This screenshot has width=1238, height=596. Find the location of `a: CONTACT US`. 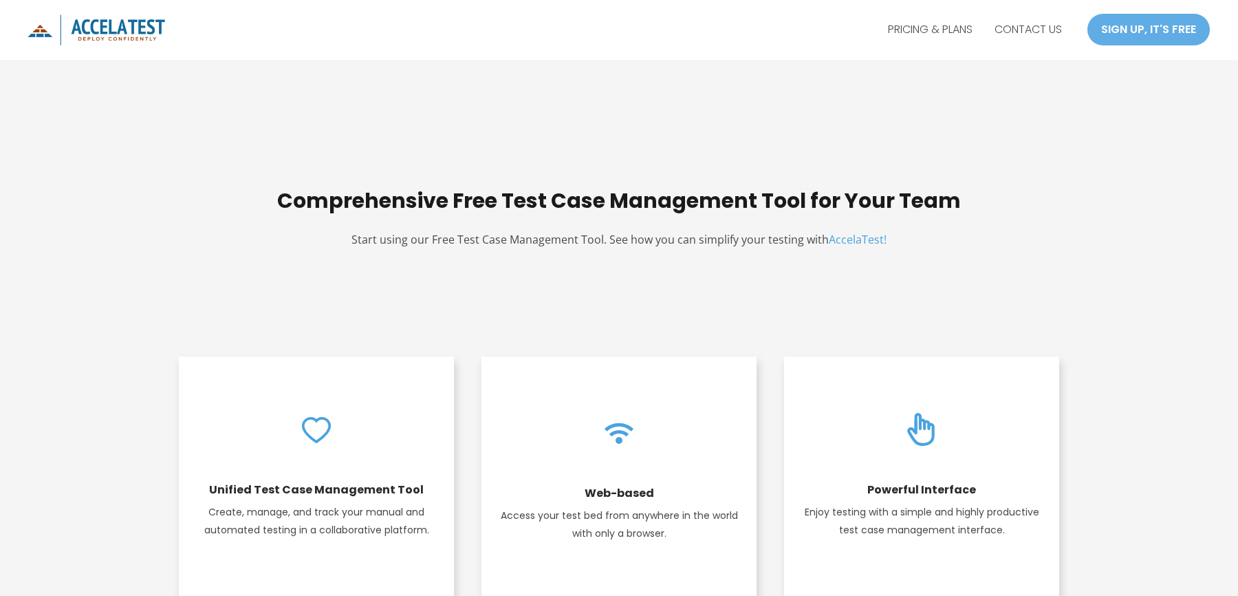

a: CONTACT US is located at coordinates (1028, 30).